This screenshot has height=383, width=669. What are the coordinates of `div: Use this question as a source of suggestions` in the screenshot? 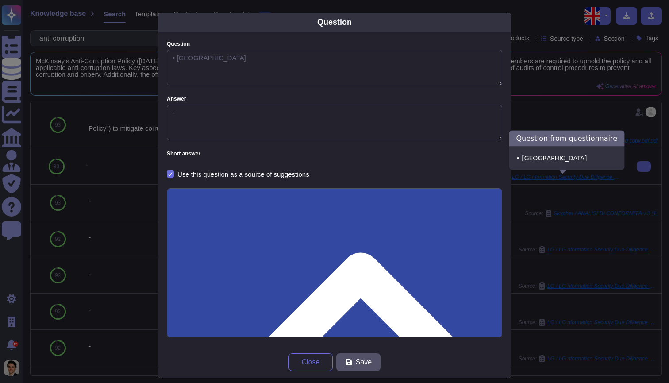 It's located at (243, 174).